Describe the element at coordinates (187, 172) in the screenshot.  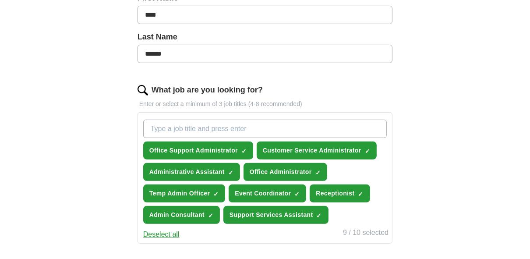
I see `span: Administrative Assistant` at that location.